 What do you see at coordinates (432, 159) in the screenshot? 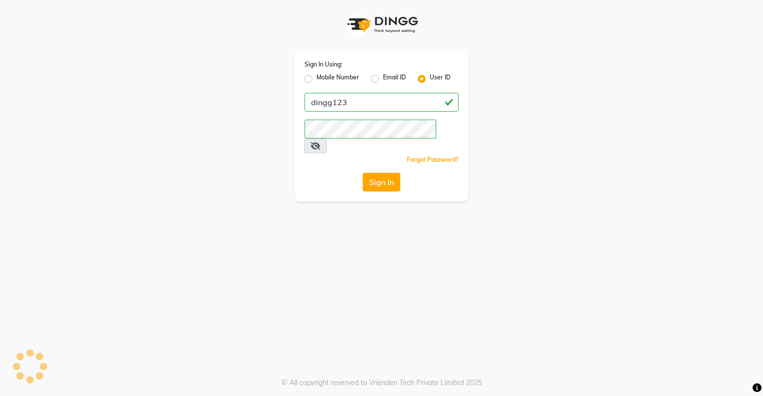
I see `a: Forgot Password?` at bounding box center [432, 159].